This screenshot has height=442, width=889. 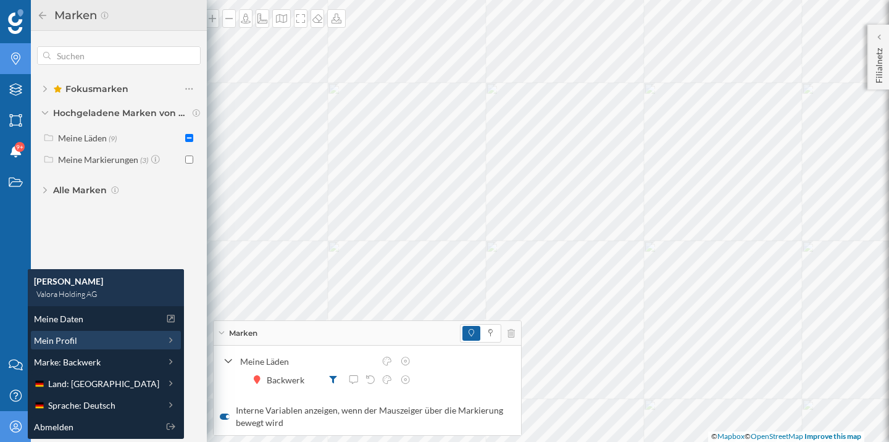 I want to click on span: Alle Marken, so click(x=80, y=190).